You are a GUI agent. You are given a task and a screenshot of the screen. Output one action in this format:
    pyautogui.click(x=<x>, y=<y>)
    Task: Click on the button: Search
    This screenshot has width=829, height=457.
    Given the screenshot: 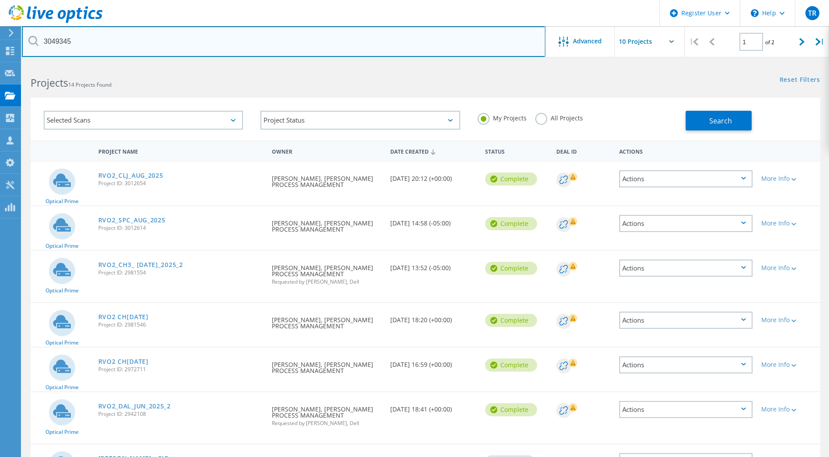 What is the action you would take?
    pyautogui.click(x=719, y=120)
    